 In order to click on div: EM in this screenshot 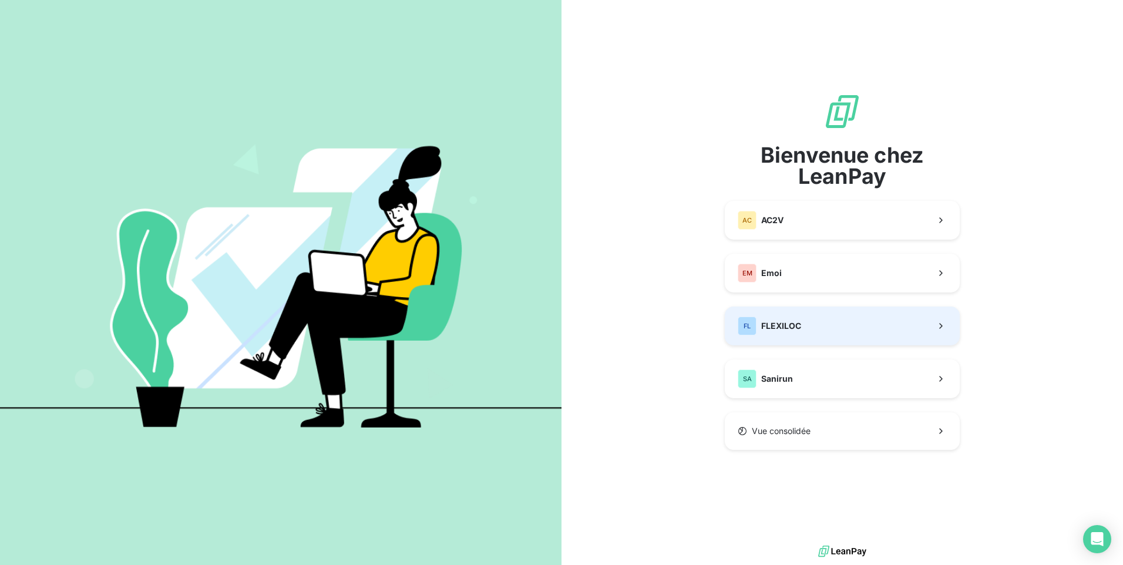, I will do `click(747, 273)`.